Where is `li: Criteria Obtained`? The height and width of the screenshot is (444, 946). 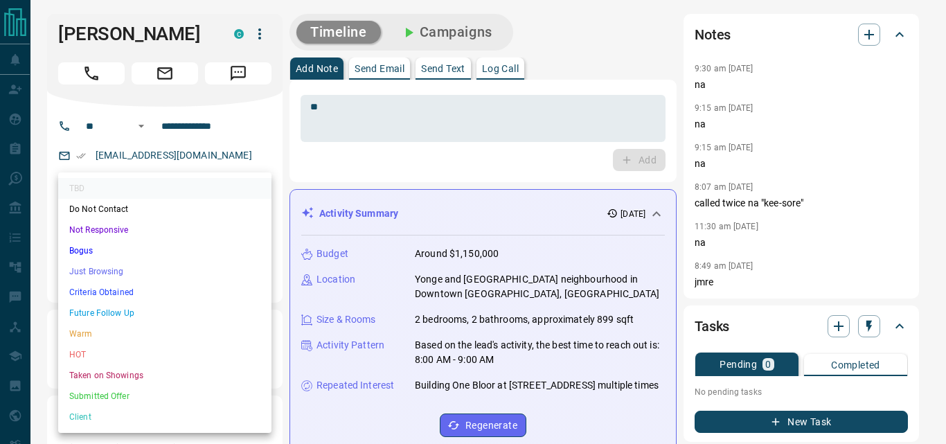
li: Criteria Obtained is located at coordinates (165, 292).